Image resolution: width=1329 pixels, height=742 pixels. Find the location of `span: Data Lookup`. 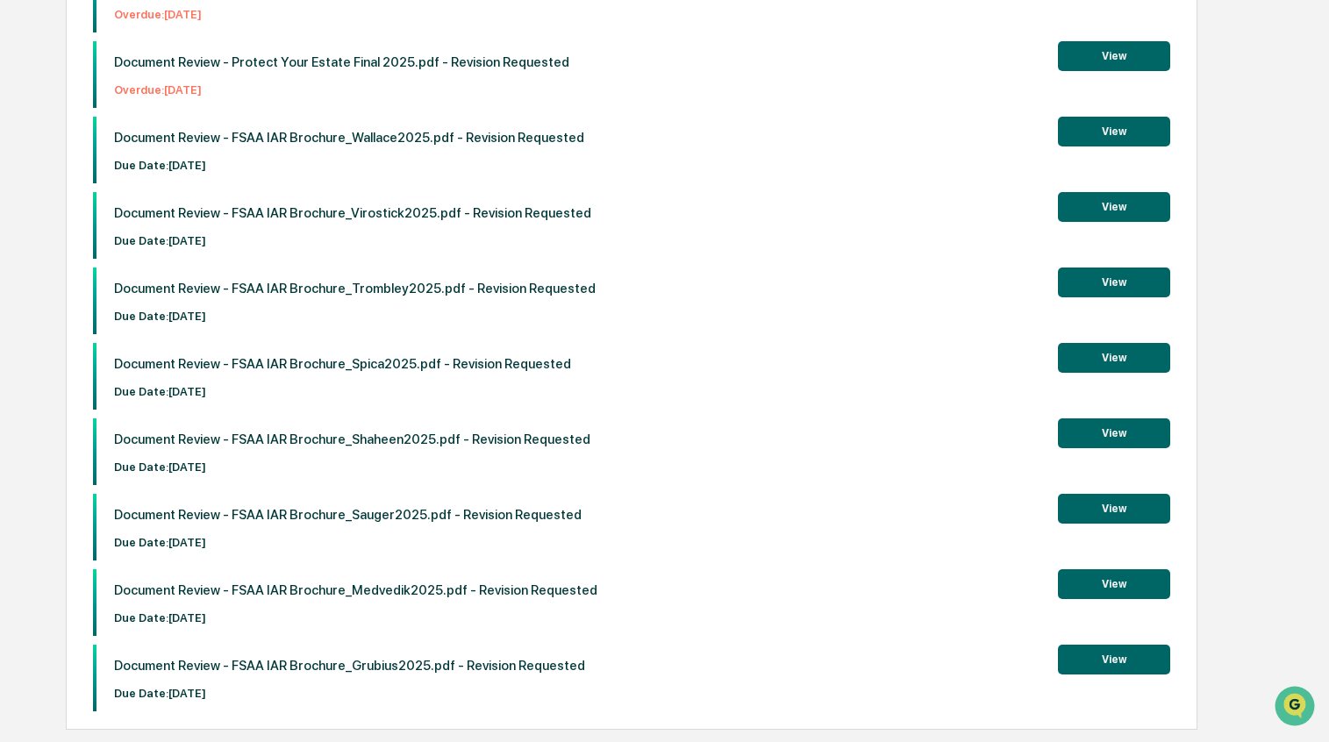

span: Data Lookup is located at coordinates (73, 263).